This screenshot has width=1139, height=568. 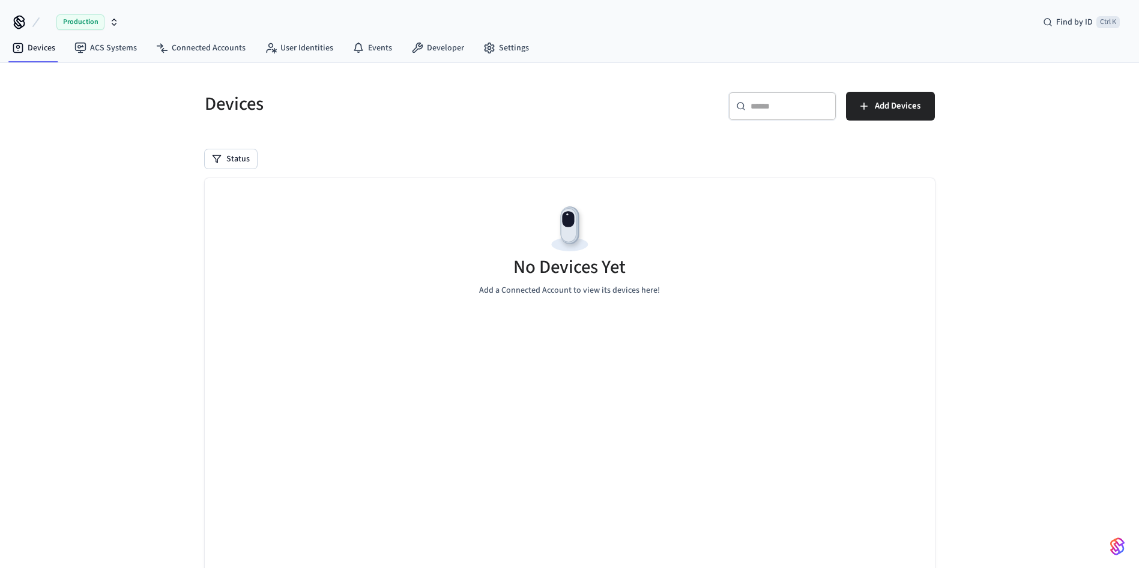 I want to click on button: Status, so click(x=231, y=159).